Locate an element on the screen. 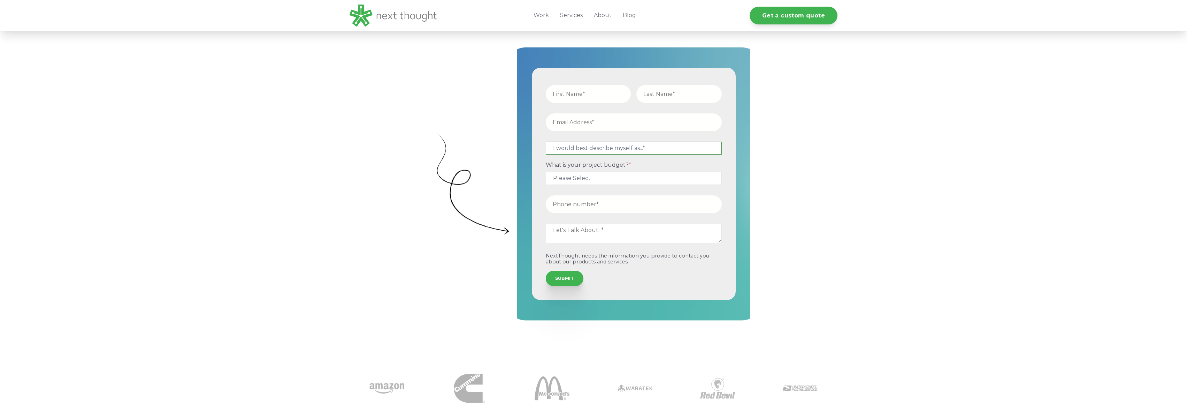  img: Big curly arrow is located at coordinates (473, 184).